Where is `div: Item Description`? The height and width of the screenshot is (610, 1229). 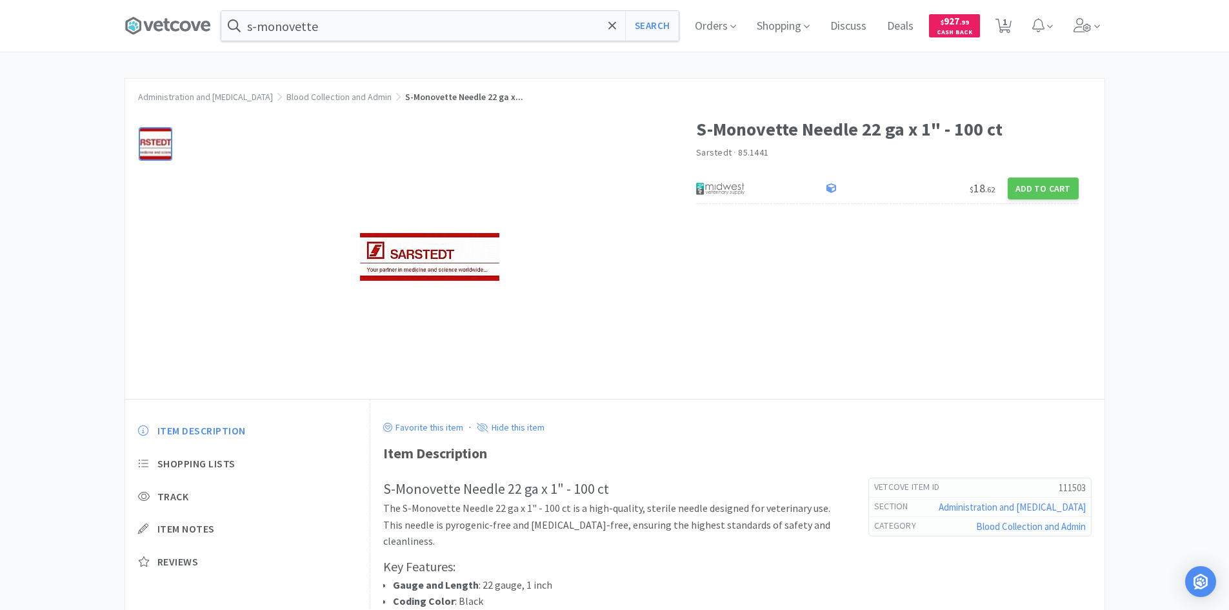 div: Item Description is located at coordinates (738, 453).